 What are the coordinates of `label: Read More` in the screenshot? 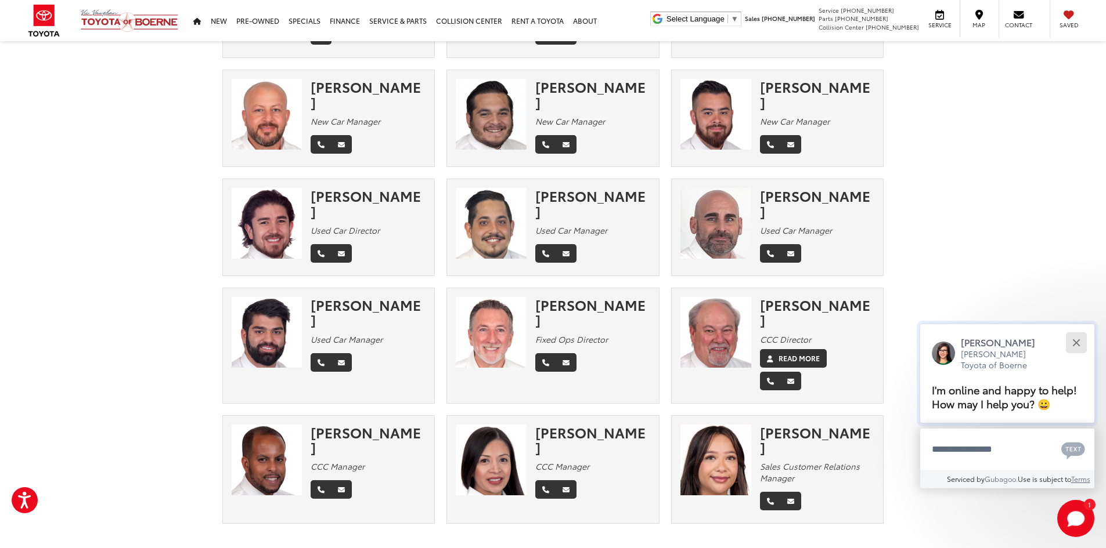 It's located at (799, 359).